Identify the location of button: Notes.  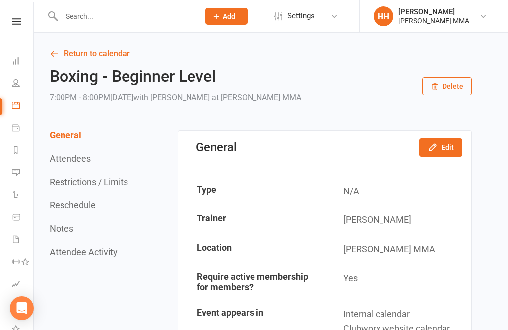
(62, 228).